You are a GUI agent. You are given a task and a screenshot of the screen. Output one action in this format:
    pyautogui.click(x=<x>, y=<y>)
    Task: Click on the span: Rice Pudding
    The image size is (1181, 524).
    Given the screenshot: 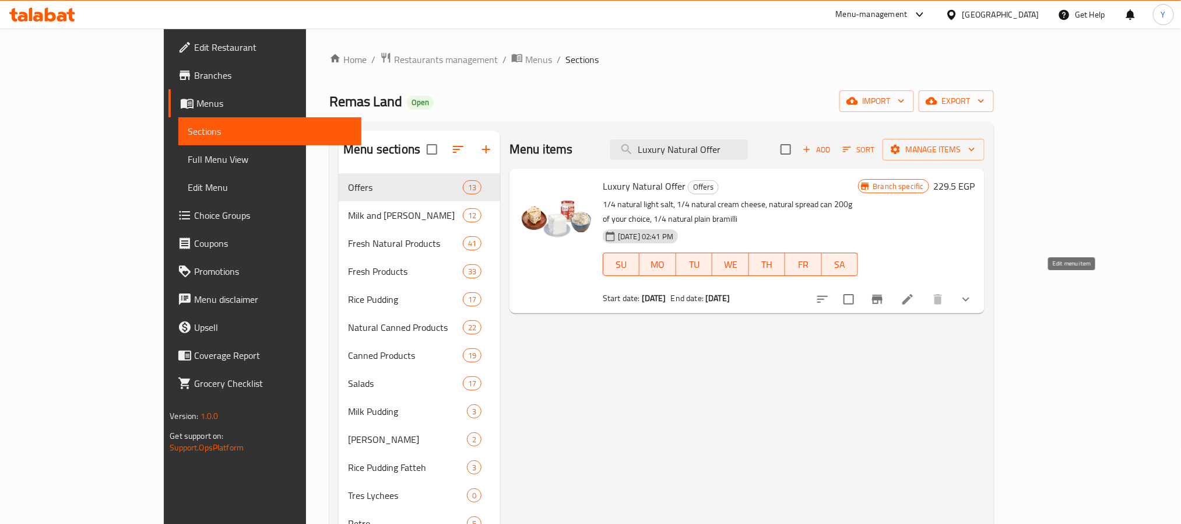 What is the action you would take?
    pyautogui.click(x=405, y=299)
    